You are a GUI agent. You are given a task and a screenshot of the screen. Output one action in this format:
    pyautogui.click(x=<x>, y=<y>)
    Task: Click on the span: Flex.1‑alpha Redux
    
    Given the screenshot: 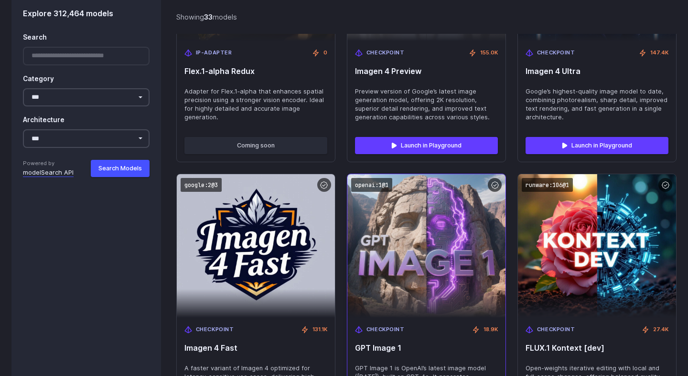 What is the action you would take?
    pyautogui.click(x=256, y=71)
    